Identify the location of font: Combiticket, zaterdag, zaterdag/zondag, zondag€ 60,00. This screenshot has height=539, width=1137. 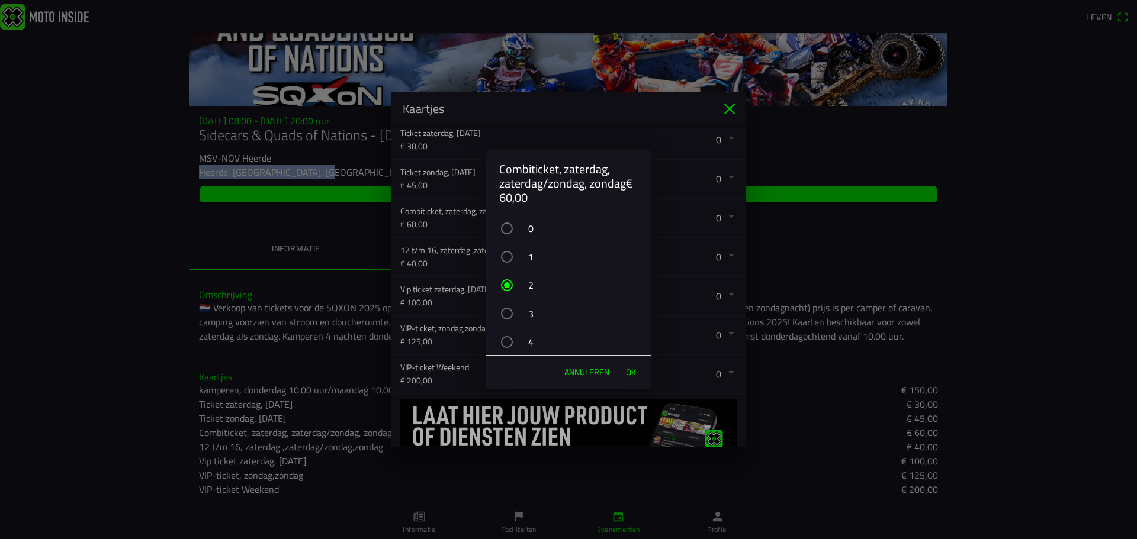
(566, 183).